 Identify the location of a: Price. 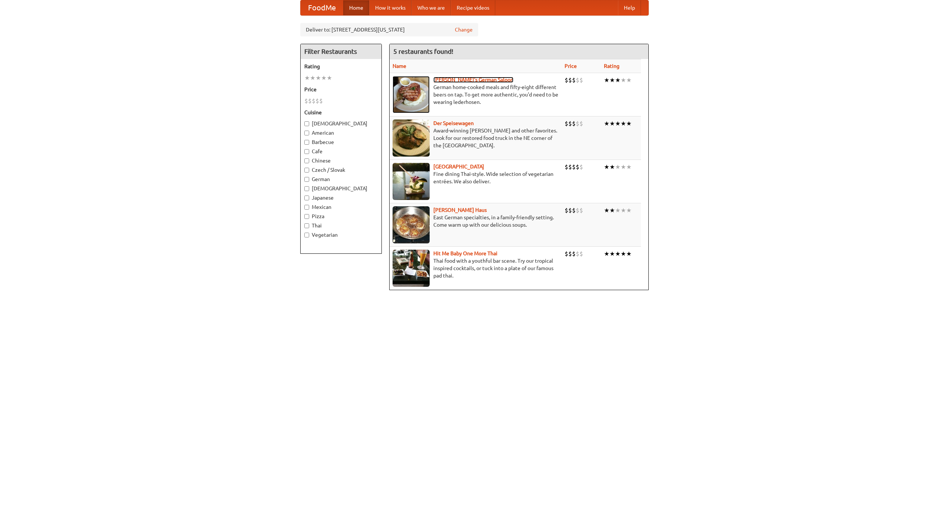
(571, 66).